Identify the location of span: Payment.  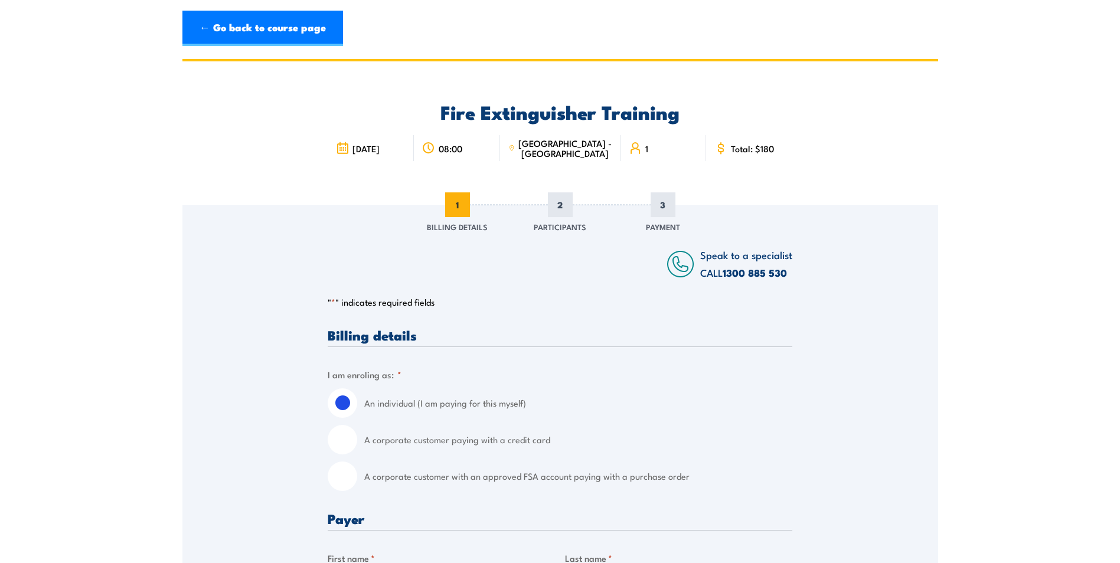
(663, 227).